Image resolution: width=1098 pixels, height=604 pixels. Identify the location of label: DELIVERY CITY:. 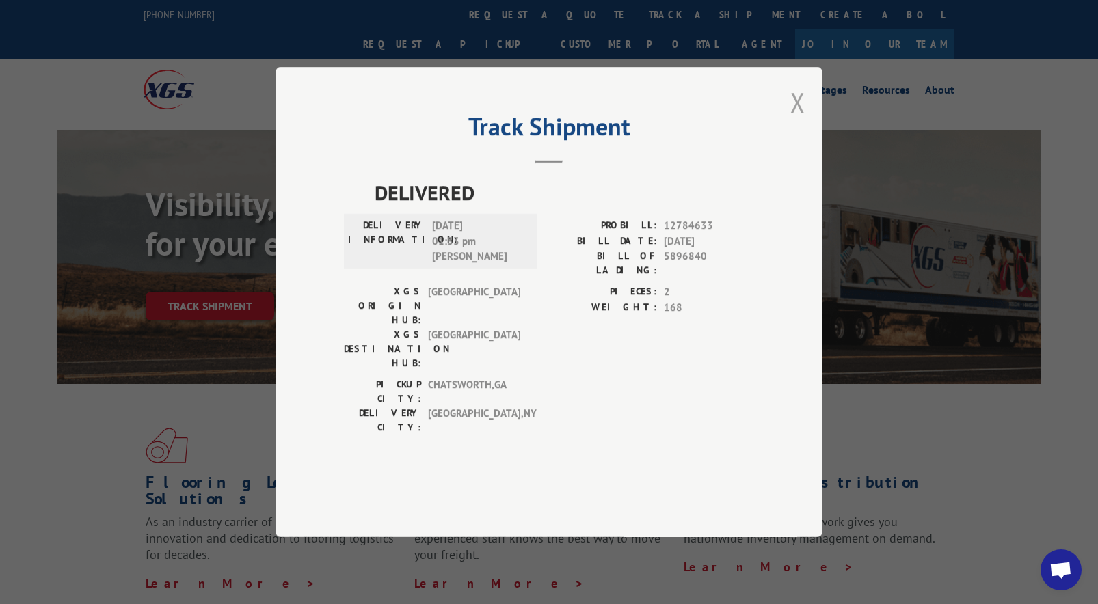
(382, 420).